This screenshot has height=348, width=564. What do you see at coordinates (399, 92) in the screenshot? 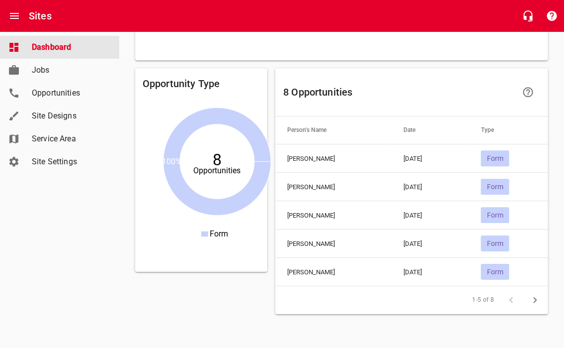
I see `h6: 8 Opportunities` at bounding box center [399, 92].